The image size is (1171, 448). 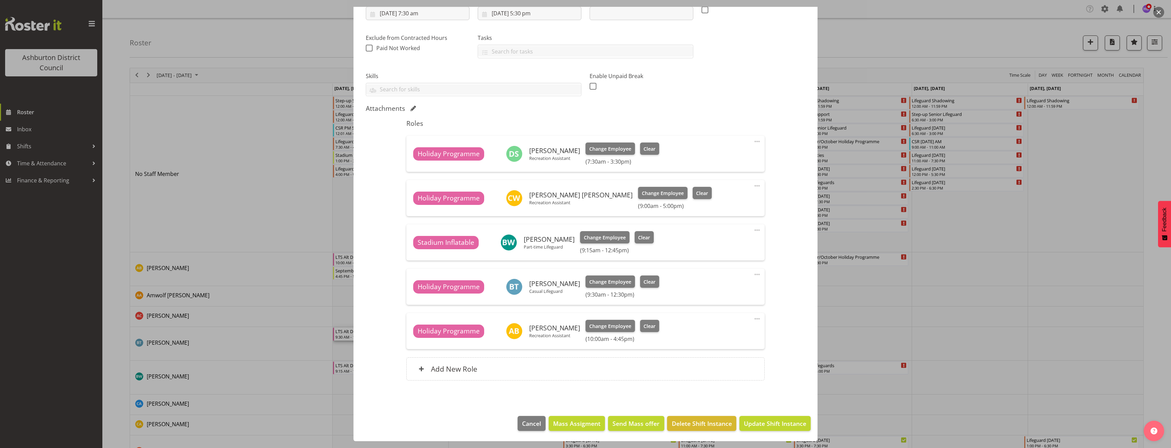 I want to click on img: help-xxl-2.png, so click(x=1154, y=431).